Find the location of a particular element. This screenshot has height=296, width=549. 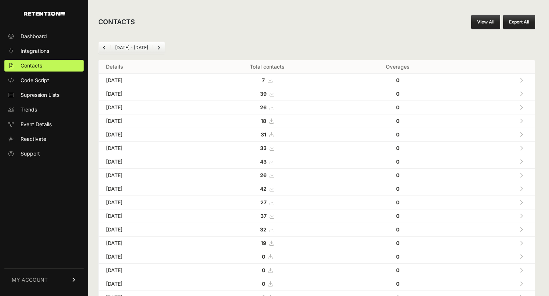

a: Reactivate is located at coordinates (44, 139).